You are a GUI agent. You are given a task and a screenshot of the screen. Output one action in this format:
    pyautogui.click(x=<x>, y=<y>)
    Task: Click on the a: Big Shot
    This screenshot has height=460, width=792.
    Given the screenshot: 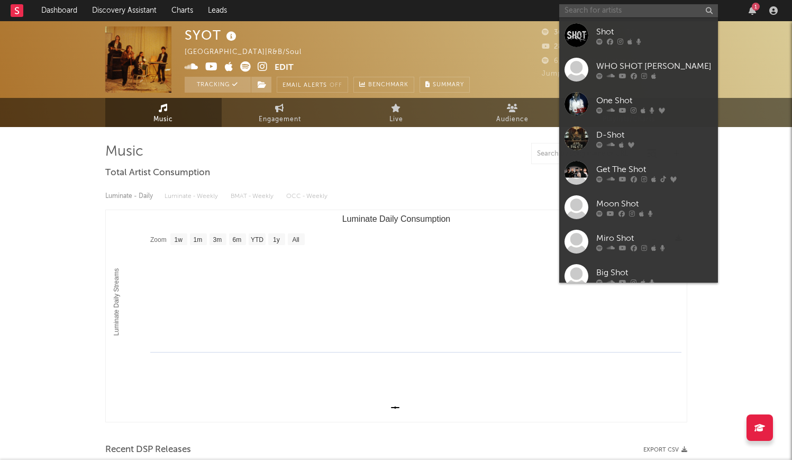 What is the action you would take?
    pyautogui.click(x=638, y=276)
    